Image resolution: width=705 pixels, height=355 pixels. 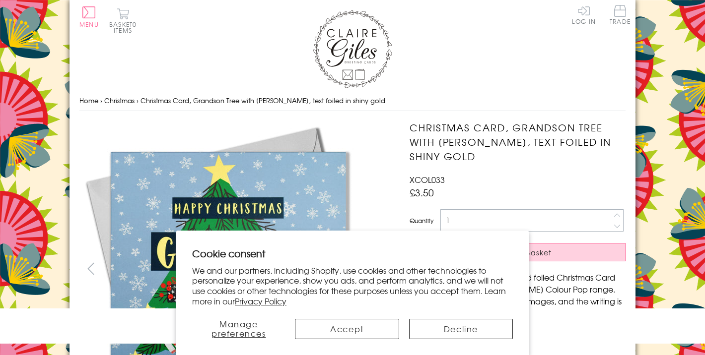 What do you see at coordinates (352, 49) in the screenshot?
I see `img: Claire Giles Greetings Cards` at bounding box center [352, 49].